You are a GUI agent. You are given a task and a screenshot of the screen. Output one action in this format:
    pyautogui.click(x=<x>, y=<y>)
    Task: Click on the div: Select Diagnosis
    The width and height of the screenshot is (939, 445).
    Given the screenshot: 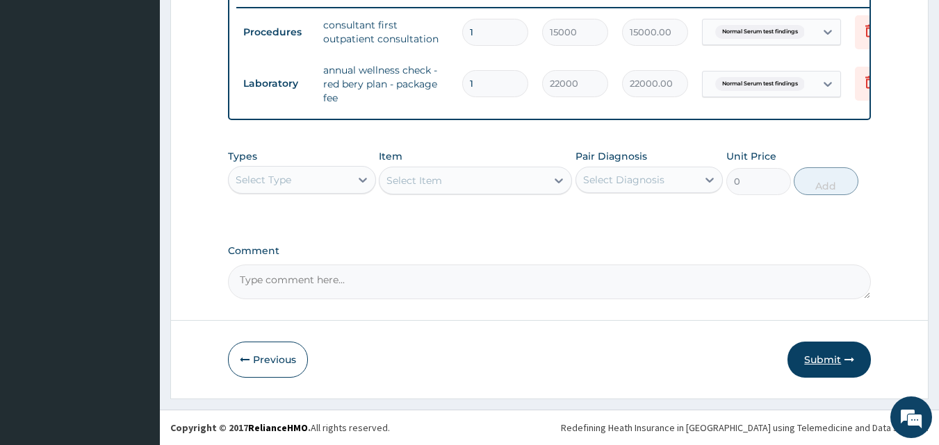 What is the action you would take?
    pyautogui.click(x=623, y=180)
    